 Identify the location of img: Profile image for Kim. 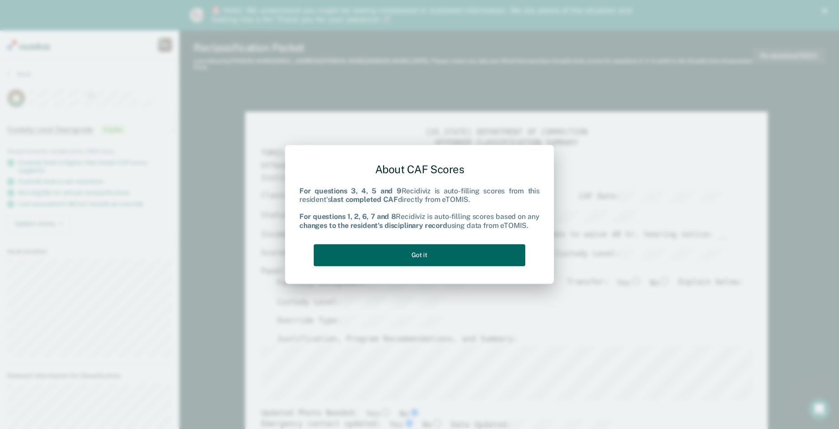
(197, 15).